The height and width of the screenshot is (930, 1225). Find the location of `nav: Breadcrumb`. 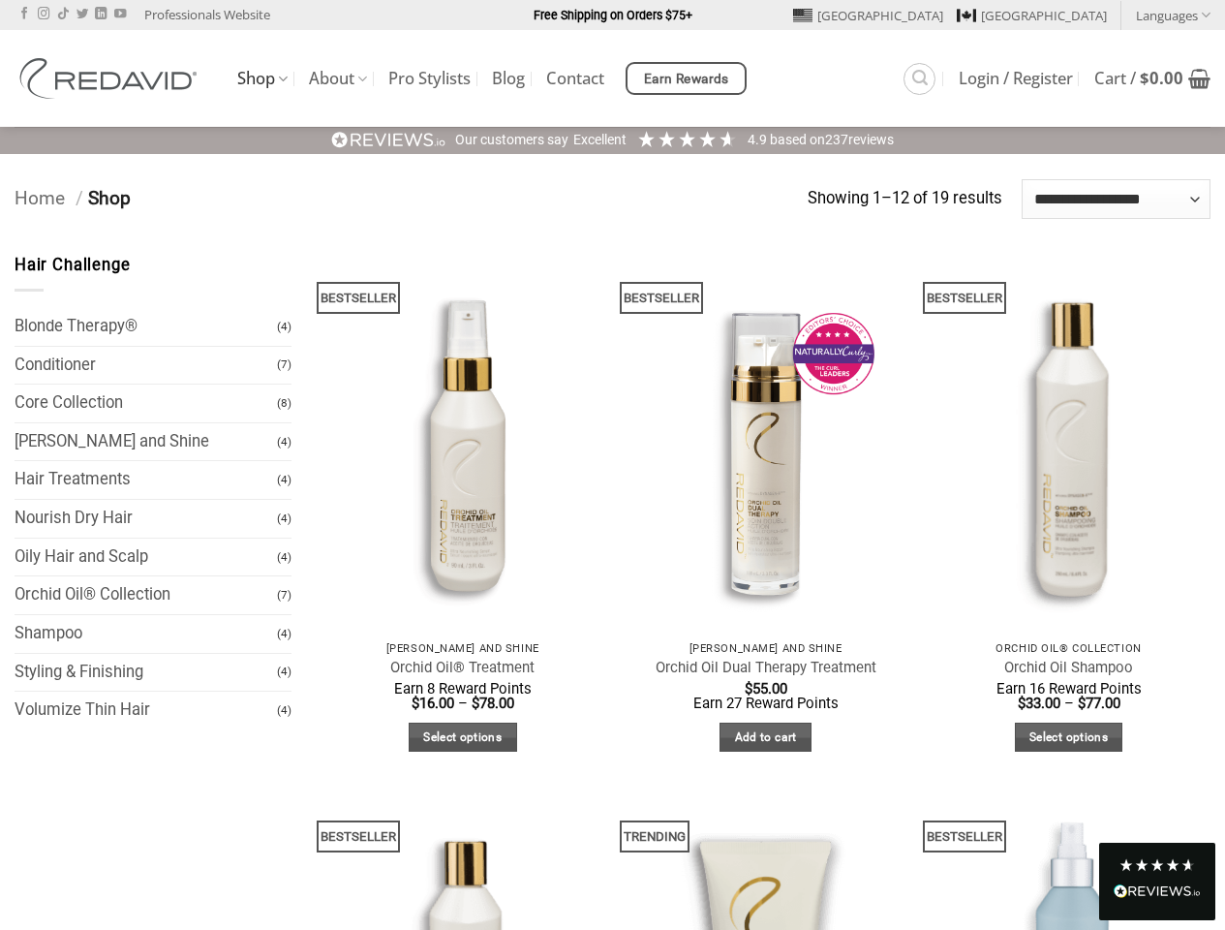

nav: Breadcrumb is located at coordinates (411, 199).